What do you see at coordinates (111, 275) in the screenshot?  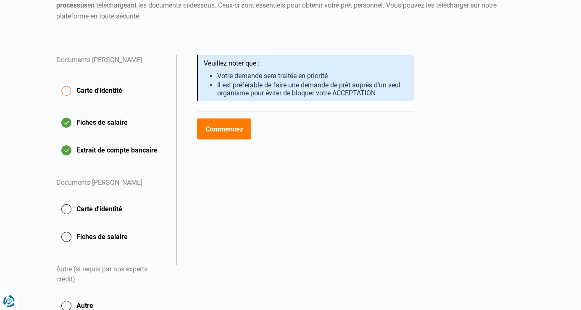 I see `div: Autre (si requis par nos experts crédit)` at bounding box center [111, 275].